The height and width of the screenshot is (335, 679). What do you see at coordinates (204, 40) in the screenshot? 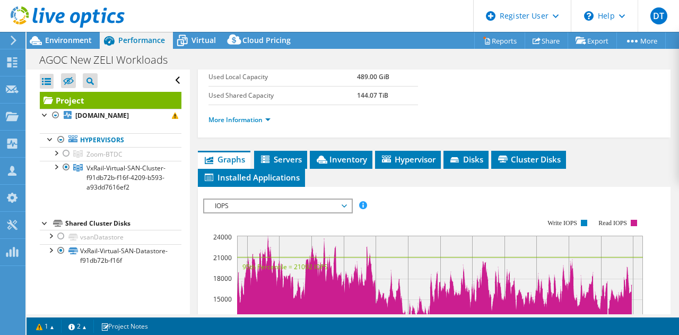
I see `span: Virtual` at bounding box center [204, 40].